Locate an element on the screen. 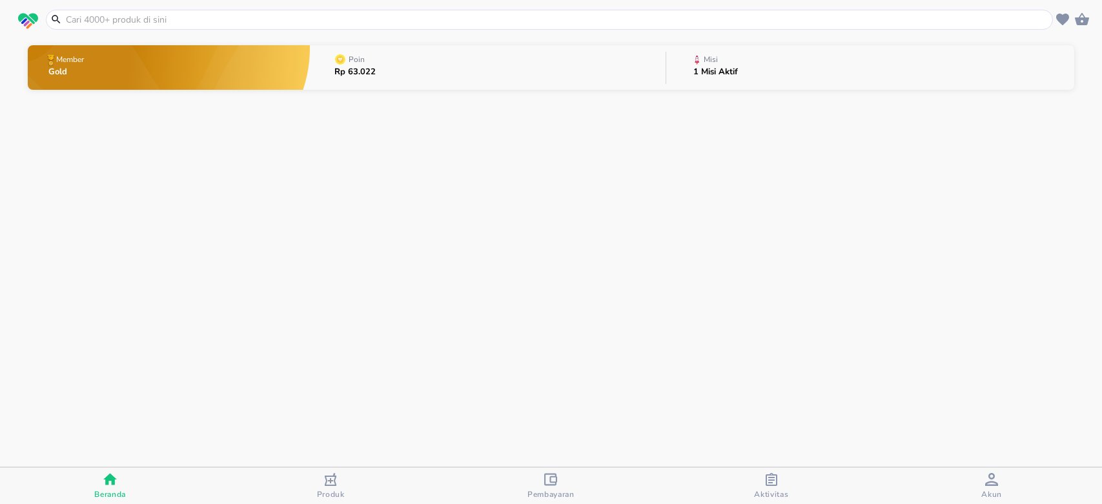 The width and height of the screenshot is (1102, 504). p: Gold is located at coordinates (67, 72).